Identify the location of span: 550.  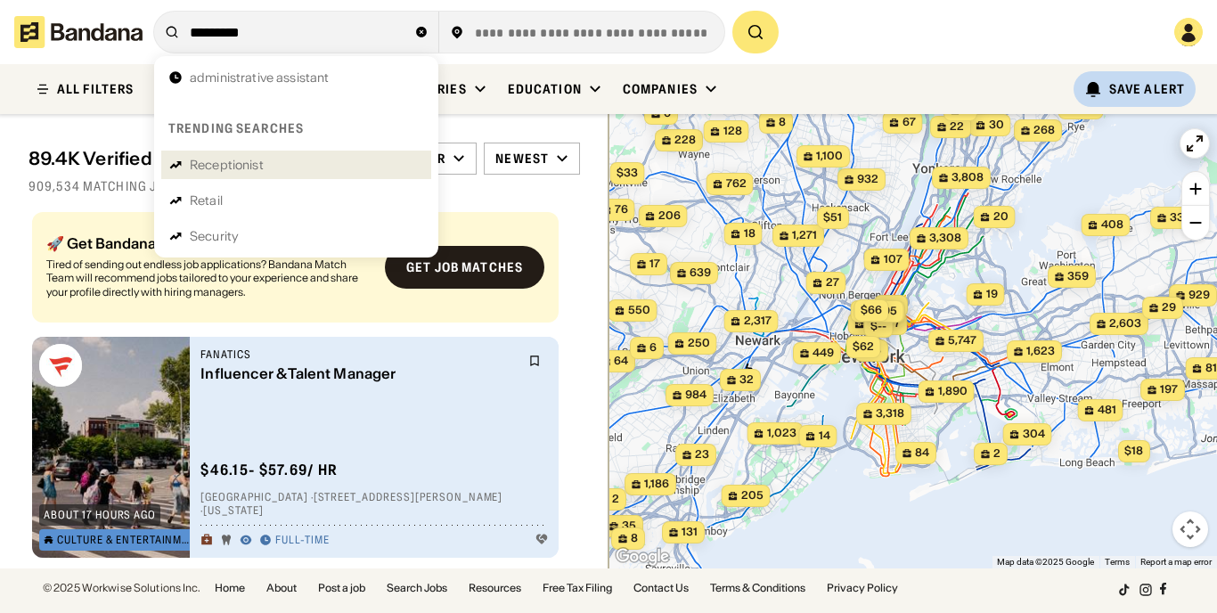
(638, 310).